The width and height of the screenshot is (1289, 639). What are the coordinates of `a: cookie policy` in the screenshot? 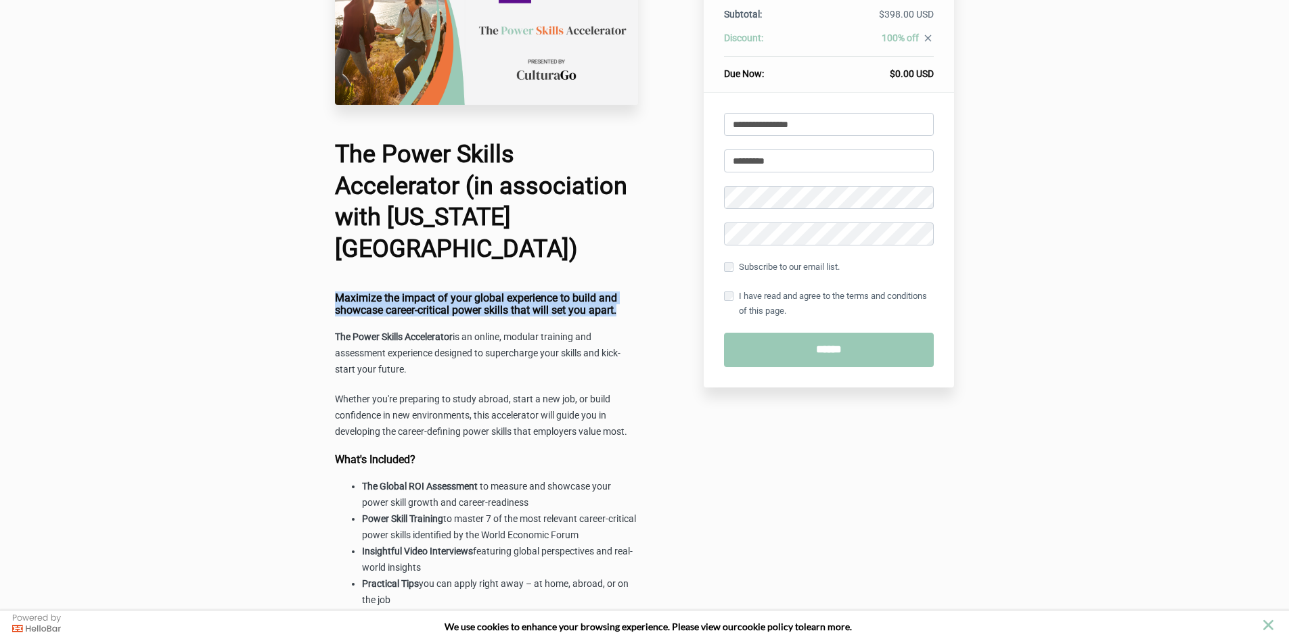 It's located at (765, 626).